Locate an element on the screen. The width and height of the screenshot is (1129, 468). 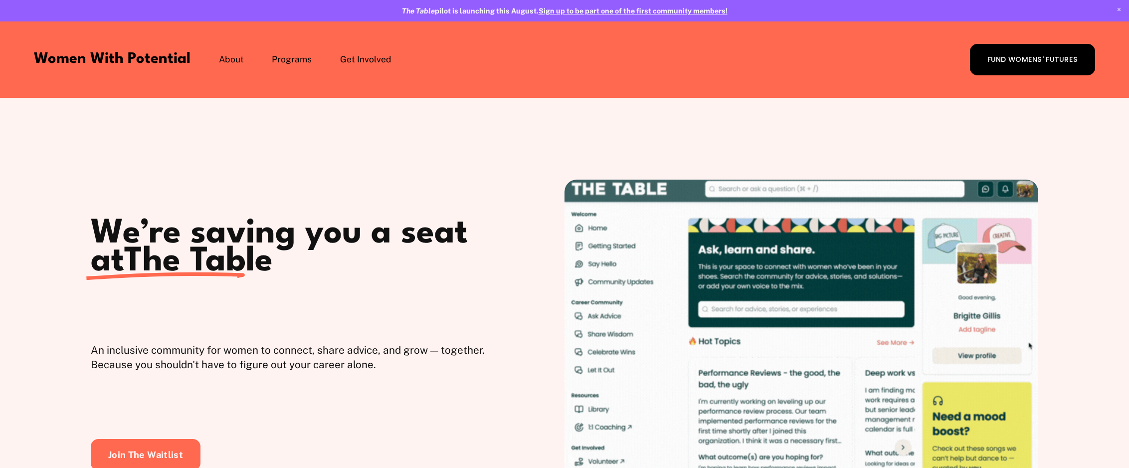
strong: Sign up to be part one of the first community members! is located at coordinates (633, 10).